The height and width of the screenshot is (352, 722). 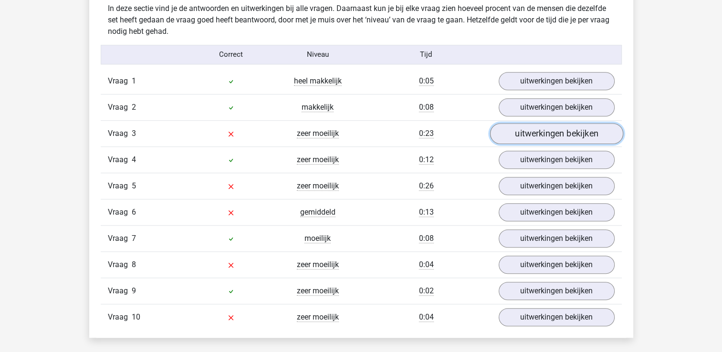 I want to click on span: 0:13, so click(x=426, y=212).